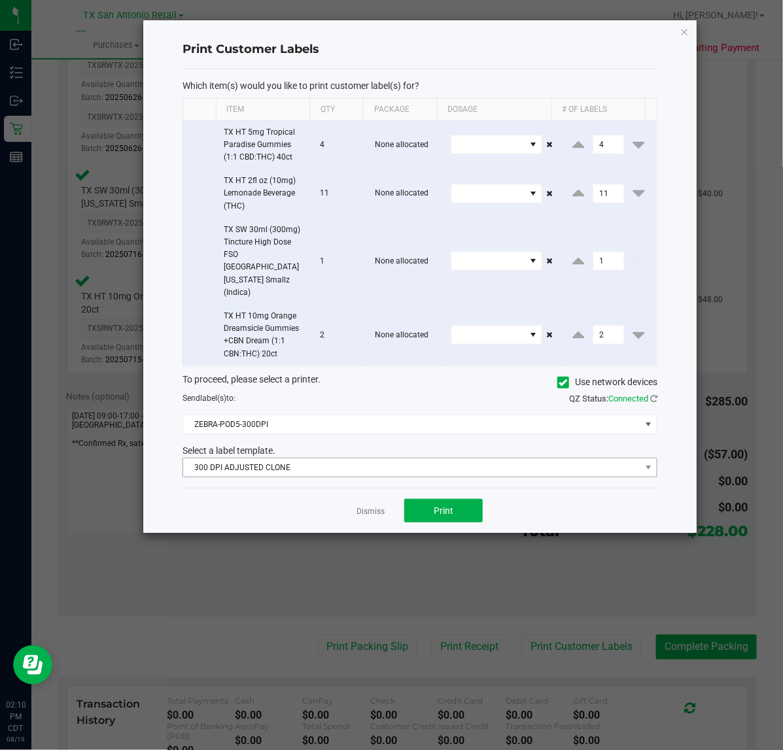 This screenshot has height=750, width=783. What do you see at coordinates (370, 512) in the screenshot?
I see `a: Dismiss` at bounding box center [370, 512].